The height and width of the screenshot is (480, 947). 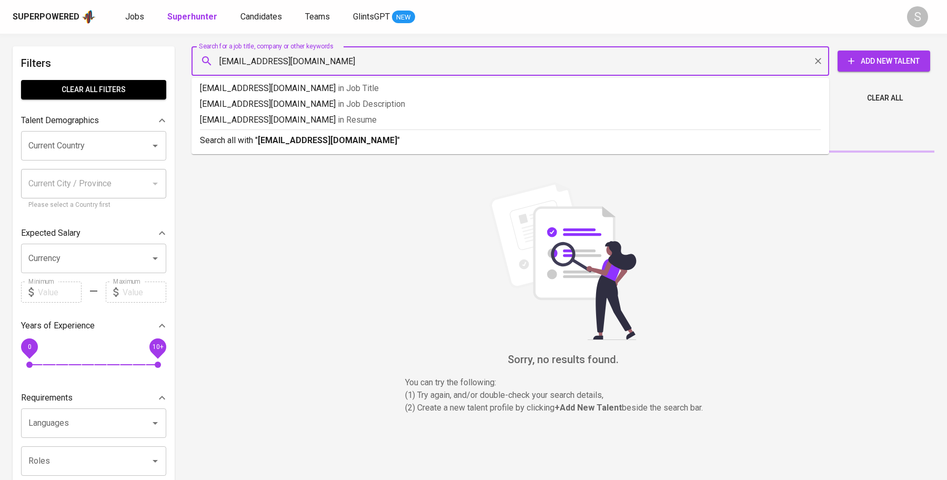 What do you see at coordinates (371, 16) in the screenshot?
I see `span: GlintsGPT` at bounding box center [371, 16].